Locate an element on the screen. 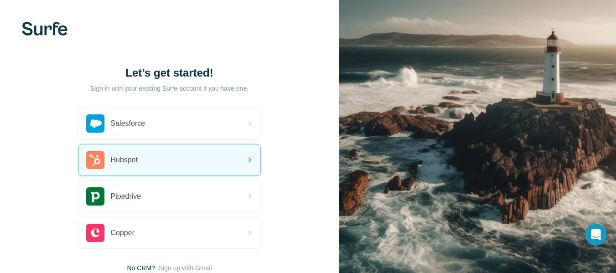 The image size is (616, 273). span: Salesforce is located at coordinates (128, 124).